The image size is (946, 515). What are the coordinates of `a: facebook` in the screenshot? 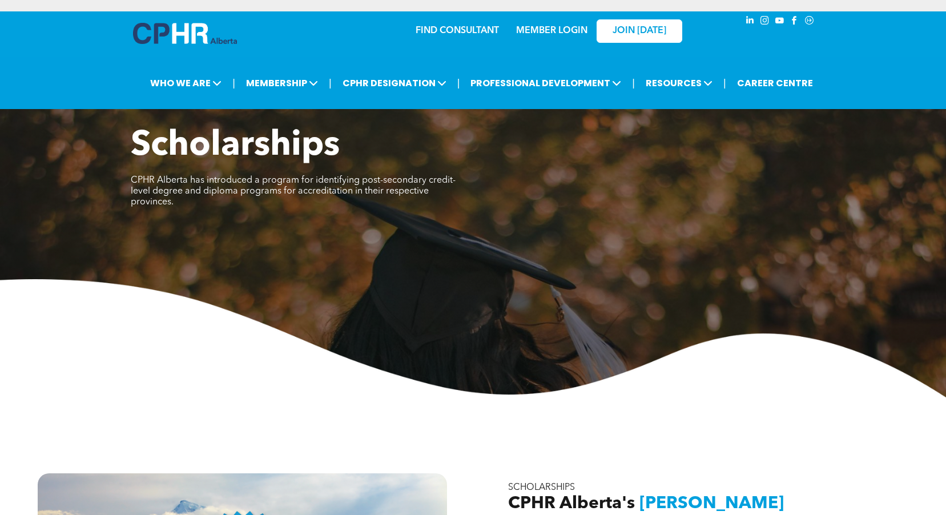 It's located at (795, 22).